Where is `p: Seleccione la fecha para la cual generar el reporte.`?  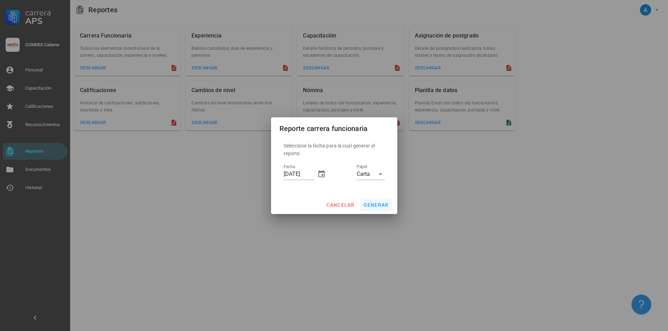
p: Seleccione la fecha para la cual generar el reporte. is located at coordinates (334, 150).